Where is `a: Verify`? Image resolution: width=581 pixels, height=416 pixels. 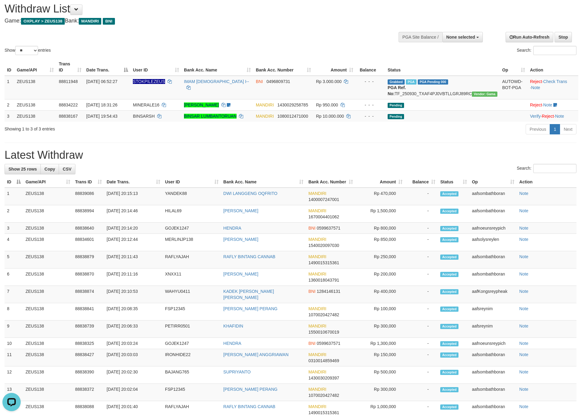
a: Verify is located at coordinates (535, 116).